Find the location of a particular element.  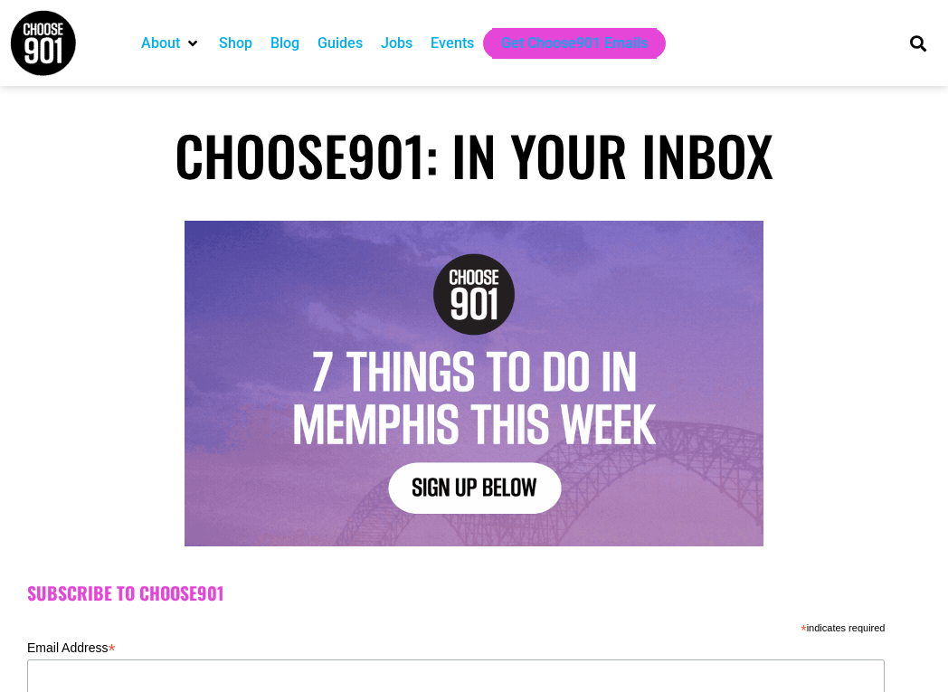

a: Get Choose901 Emails is located at coordinates (575, 43).